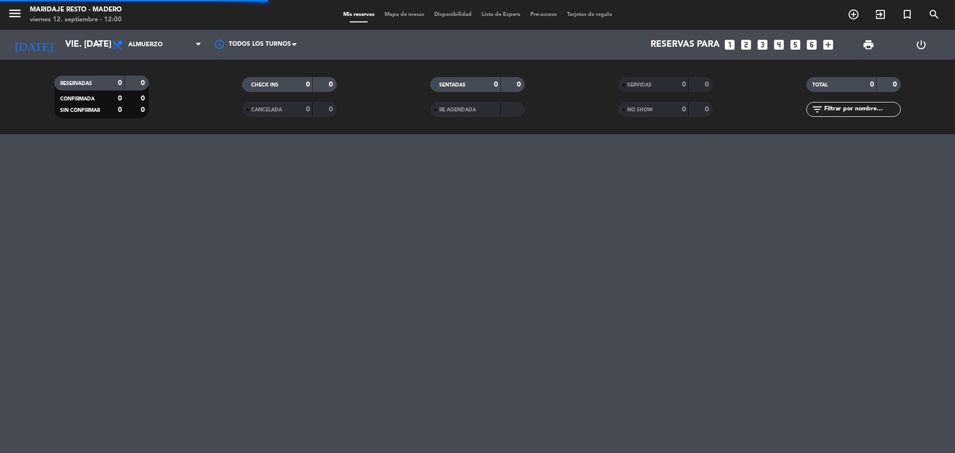  What do you see at coordinates (796, 45) in the screenshot?
I see `i: looks_5` at bounding box center [796, 45].